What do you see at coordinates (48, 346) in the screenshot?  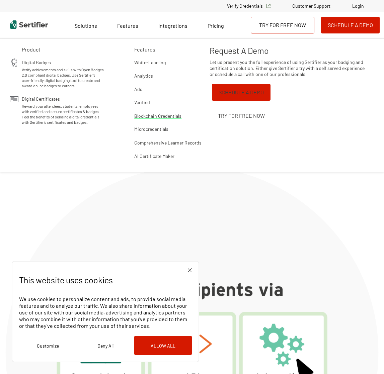 I see `span: Customize` at bounding box center [48, 346].